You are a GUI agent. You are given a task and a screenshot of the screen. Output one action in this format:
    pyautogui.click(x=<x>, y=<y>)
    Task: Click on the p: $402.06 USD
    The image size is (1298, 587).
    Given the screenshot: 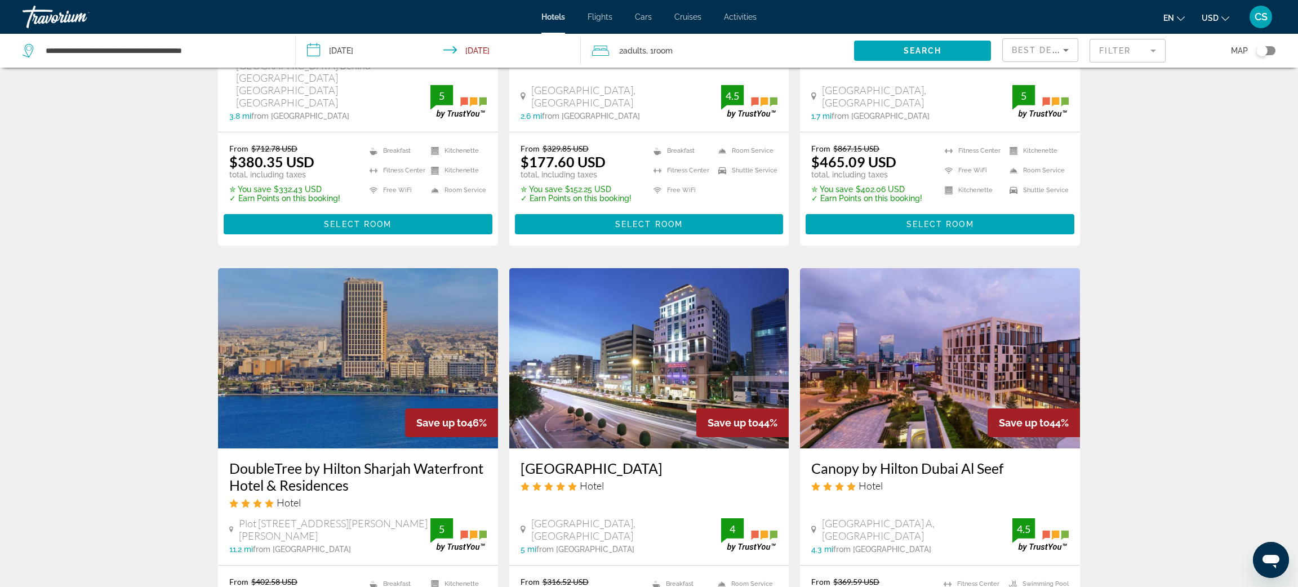 What is the action you would take?
    pyautogui.click(x=866, y=189)
    